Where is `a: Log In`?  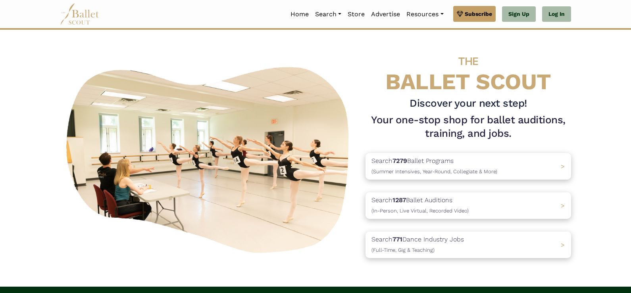 a: Log In is located at coordinates (557, 14).